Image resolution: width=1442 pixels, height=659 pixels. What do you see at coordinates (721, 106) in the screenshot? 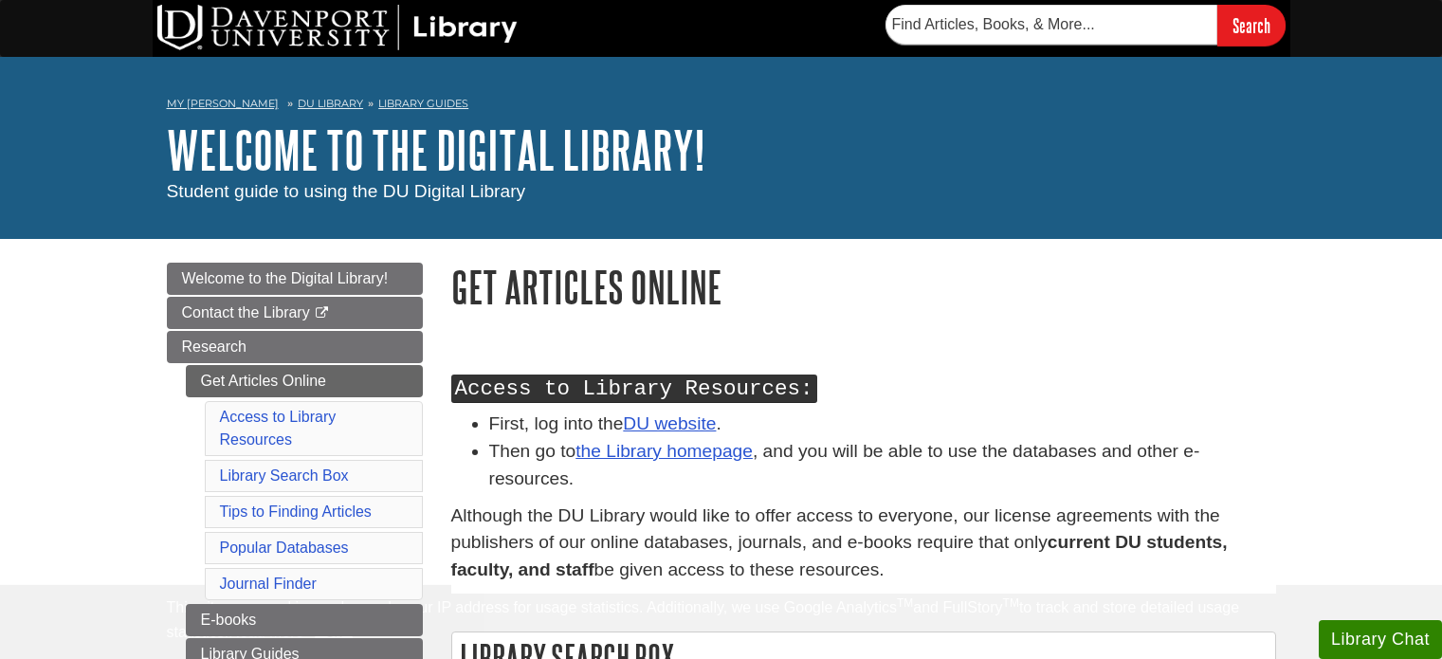
I see `nav: breadcrumb` at bounding box center [721, 106].